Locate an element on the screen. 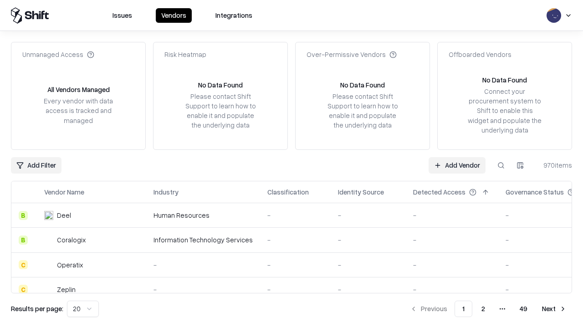  div: Information Technology Services is located at coordinates (203, 239).